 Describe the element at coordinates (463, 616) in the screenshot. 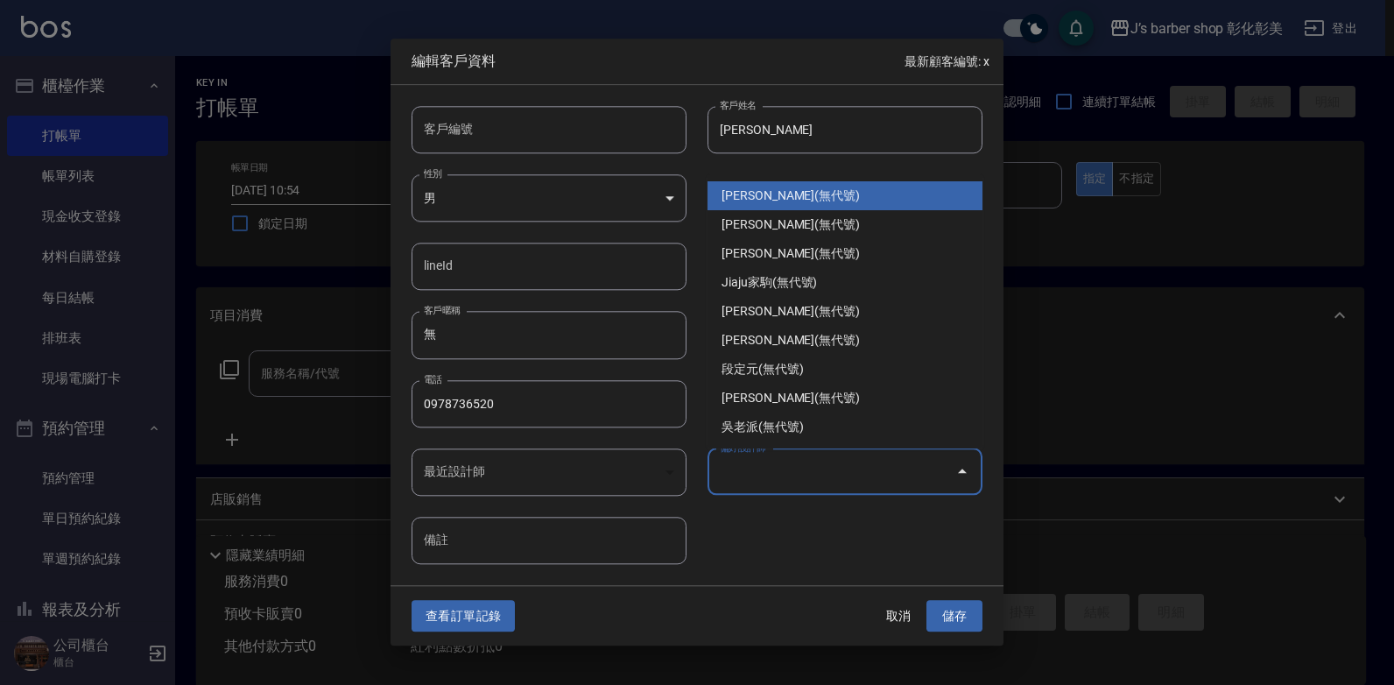

I see `button: 查看訂單記錄` at that location.